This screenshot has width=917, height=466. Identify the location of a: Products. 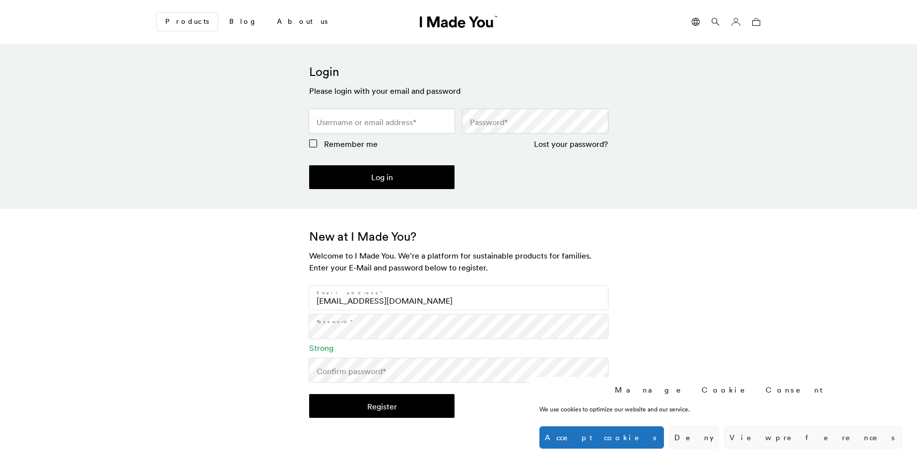
(187, 22).